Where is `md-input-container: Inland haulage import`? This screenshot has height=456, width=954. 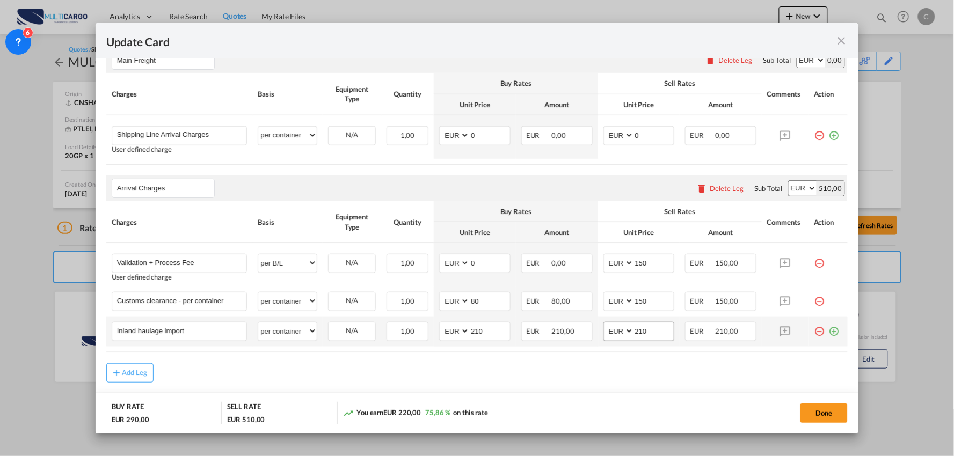
md-input-container: Inland haulage import is located at coordinates (179, 331).